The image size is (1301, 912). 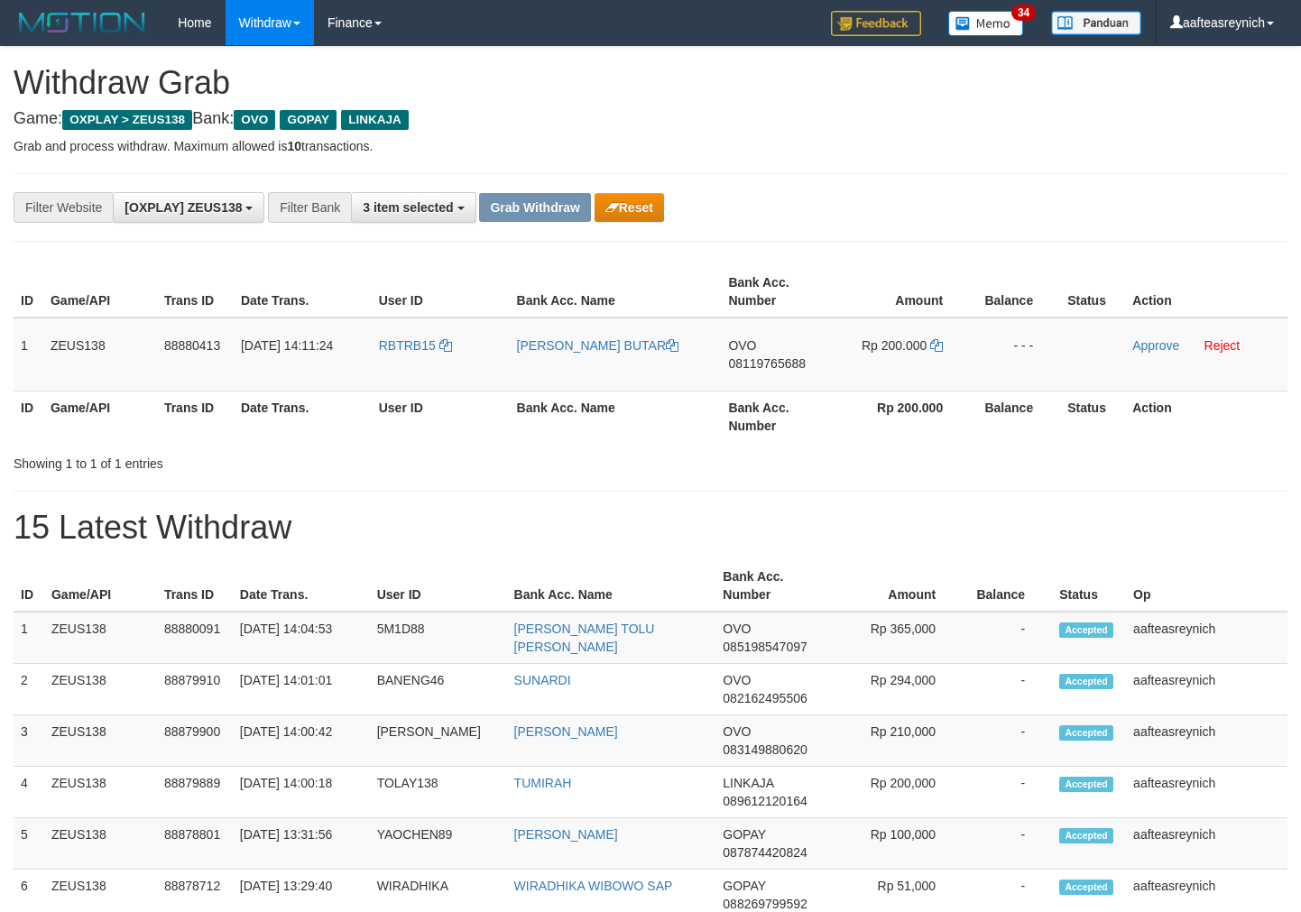 What do you see at coordinates (650, 528) in the screenshot?
I see `h1: 15 Latest Withdraw` at bounding box center [650, 528].